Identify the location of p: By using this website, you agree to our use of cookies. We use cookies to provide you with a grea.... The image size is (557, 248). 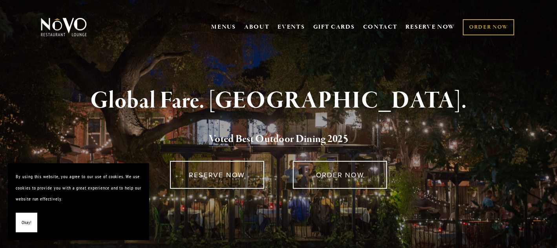
(78, 188).